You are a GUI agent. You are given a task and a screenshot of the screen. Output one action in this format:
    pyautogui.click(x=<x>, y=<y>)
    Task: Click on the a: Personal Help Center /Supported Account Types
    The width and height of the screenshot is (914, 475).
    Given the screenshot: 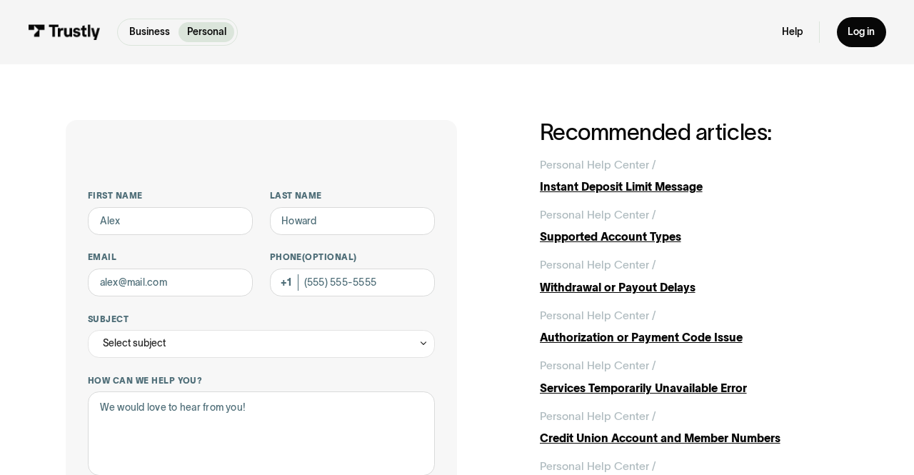 What is the action you would take?
    pyautogui.click(x=694, y=226)
    